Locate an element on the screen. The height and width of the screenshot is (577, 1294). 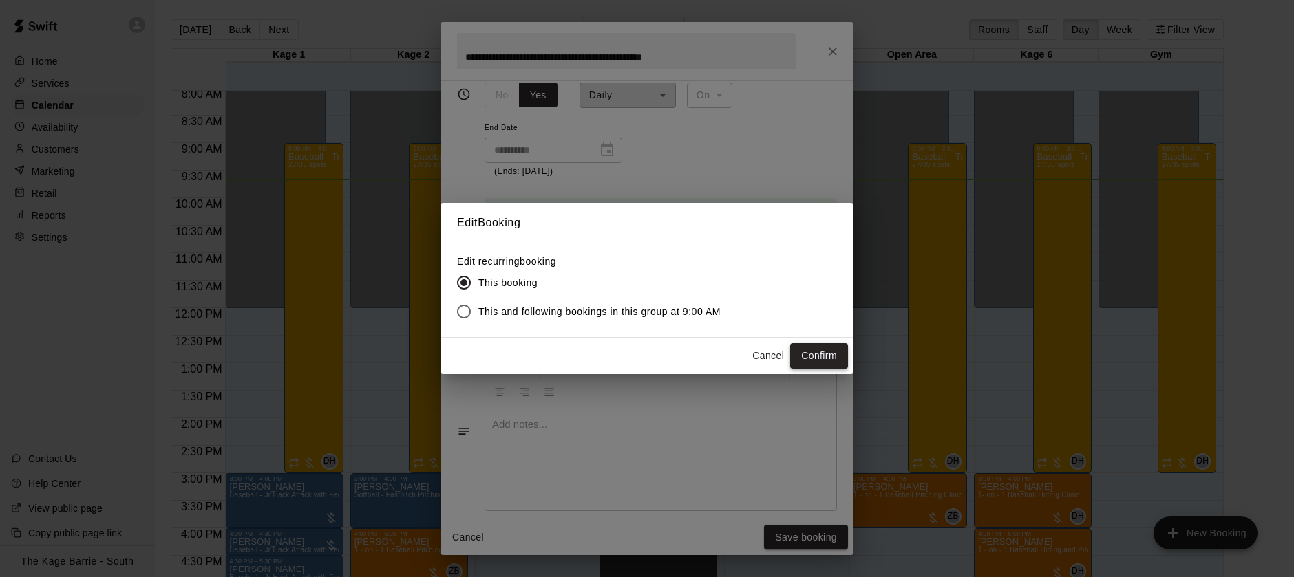
label: Edit recurring booking is located at coordinates (594, 262).